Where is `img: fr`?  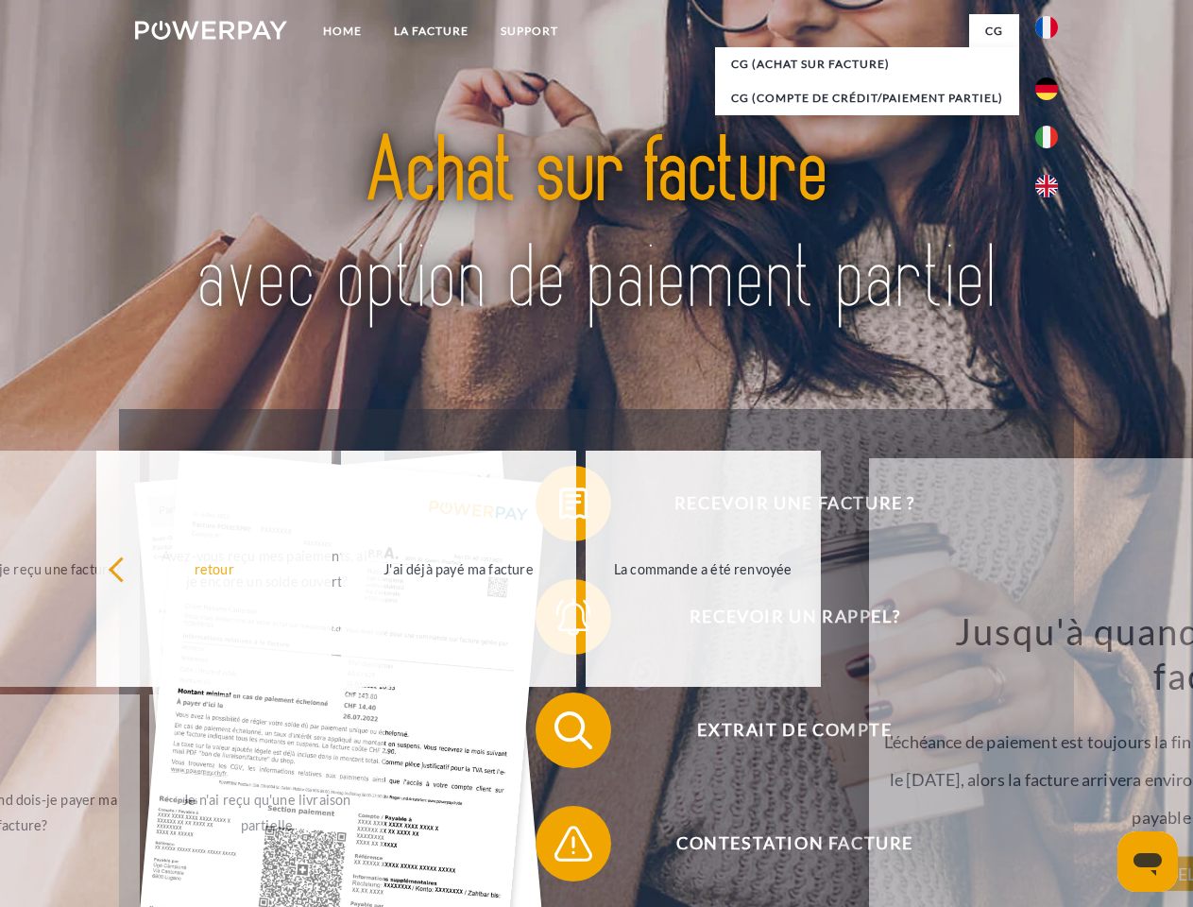
img: fr is located at coordinates (1047, 27).